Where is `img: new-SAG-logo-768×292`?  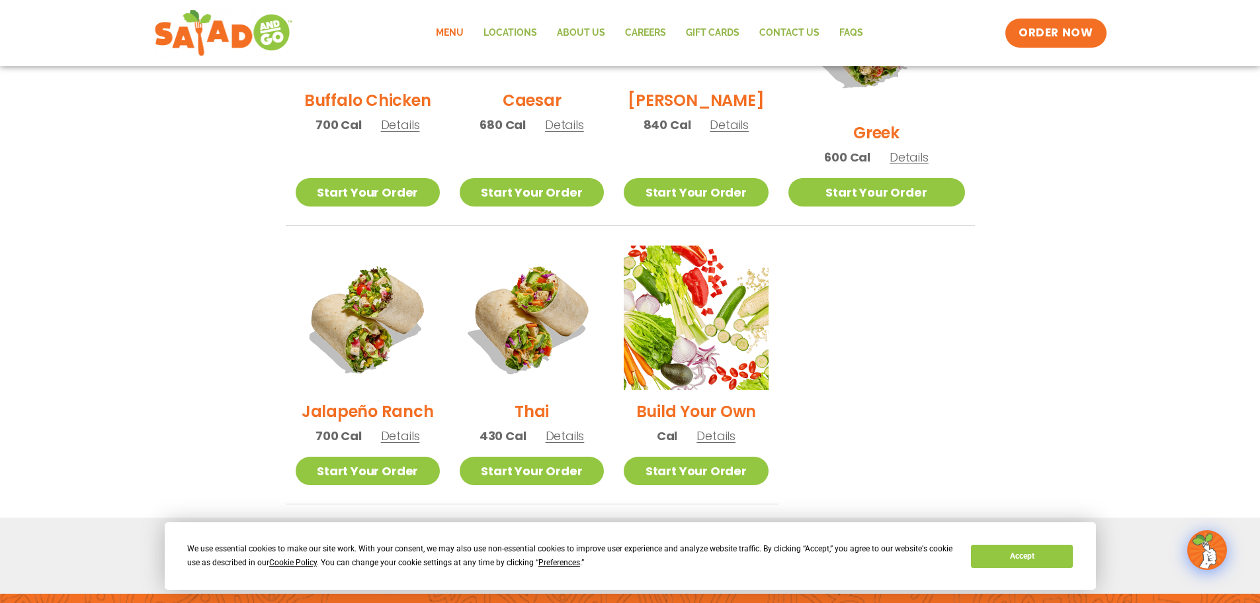
img: new-SAG-logo-768×292 is located at coordinates (224, 33).